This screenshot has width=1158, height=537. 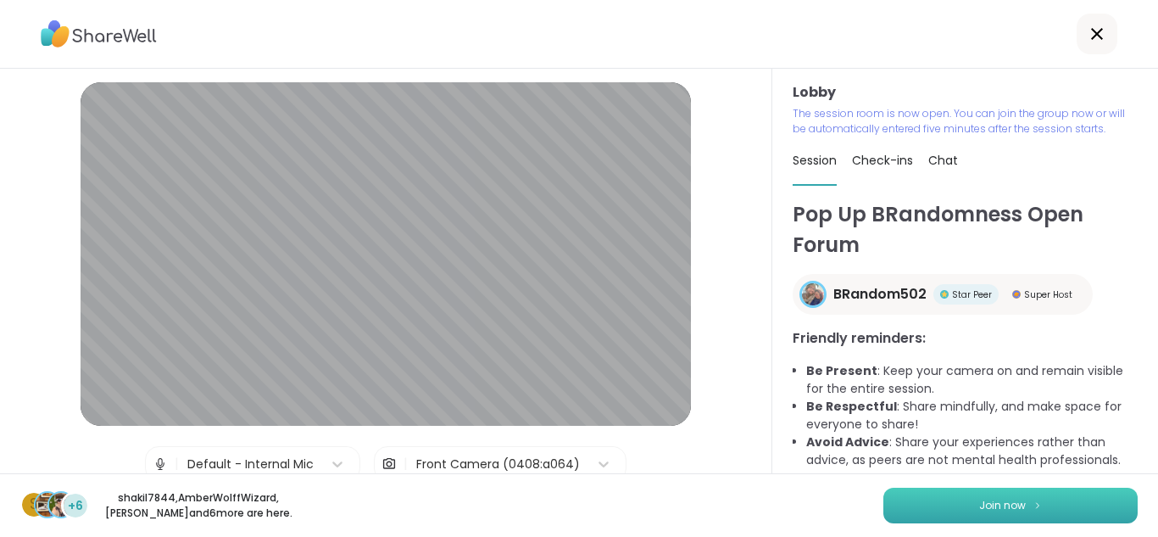 I want to click on img: BRandom502, so click(x=813, y=294).